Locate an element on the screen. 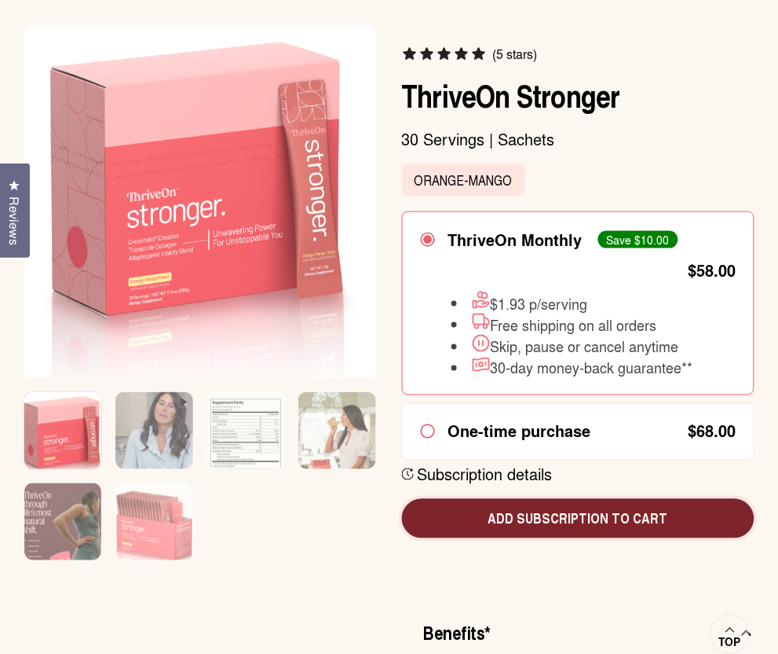 This screenshot has height=654, width=778. span: Reviews is located at coordinates (14, 221).